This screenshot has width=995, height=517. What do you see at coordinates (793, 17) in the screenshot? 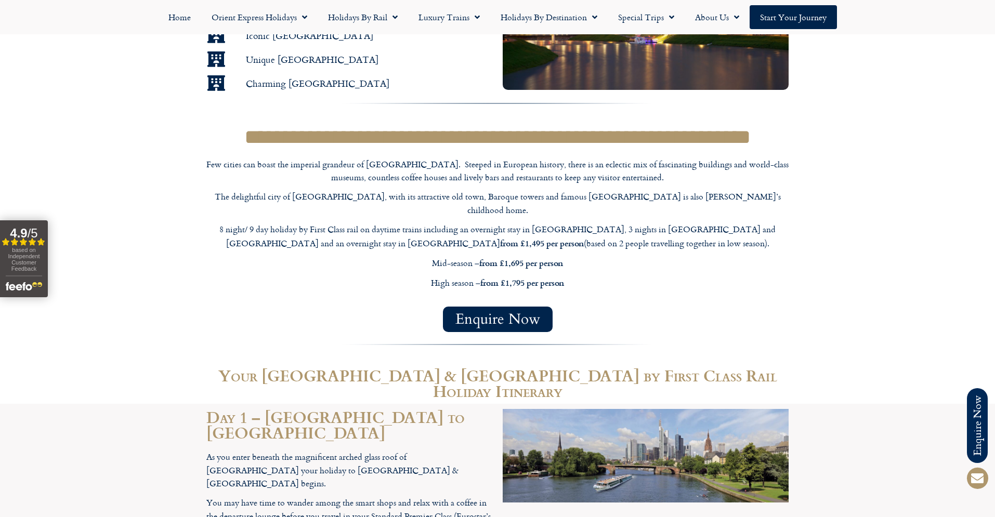
I see `a: Start your Journey` at bounding box center [793, 17].